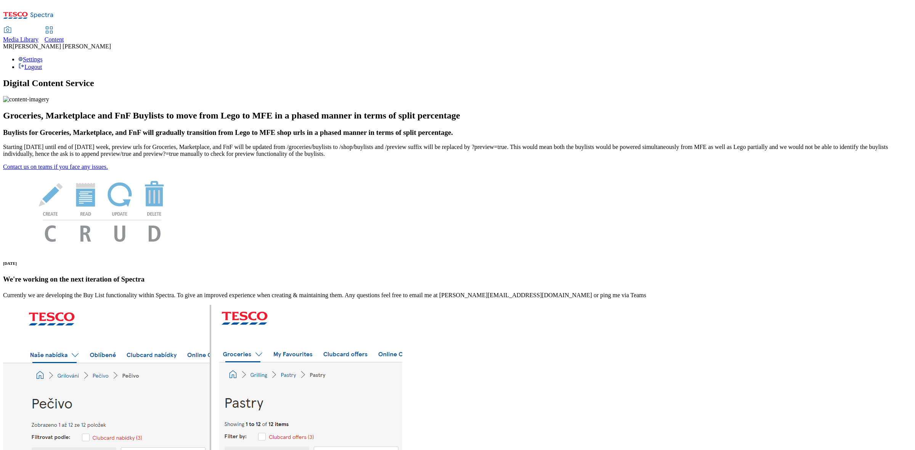  What do you see at coordinates (102, 210) in the screenshot?
I see `img: News Image` at bounding box center [102, 210].